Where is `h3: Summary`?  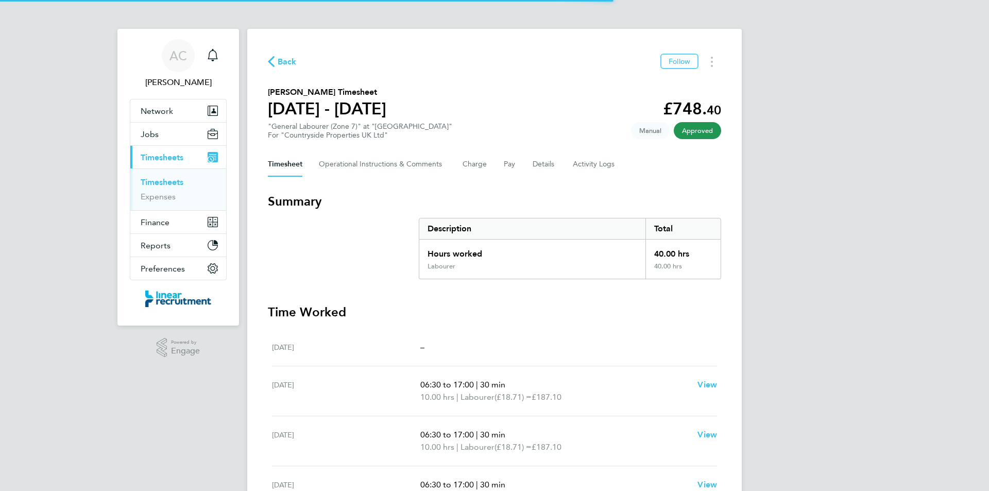 h3: Summary is located at coordinates (494, 201).